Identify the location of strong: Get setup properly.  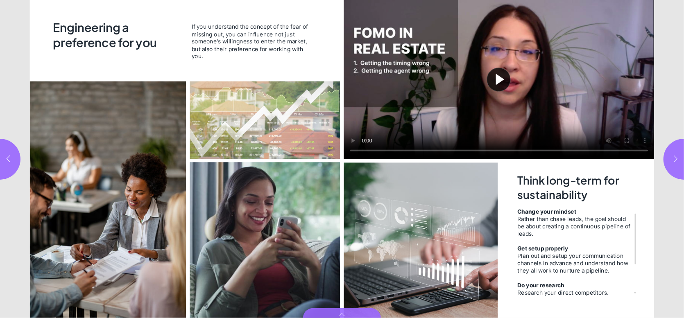
(543, 249).